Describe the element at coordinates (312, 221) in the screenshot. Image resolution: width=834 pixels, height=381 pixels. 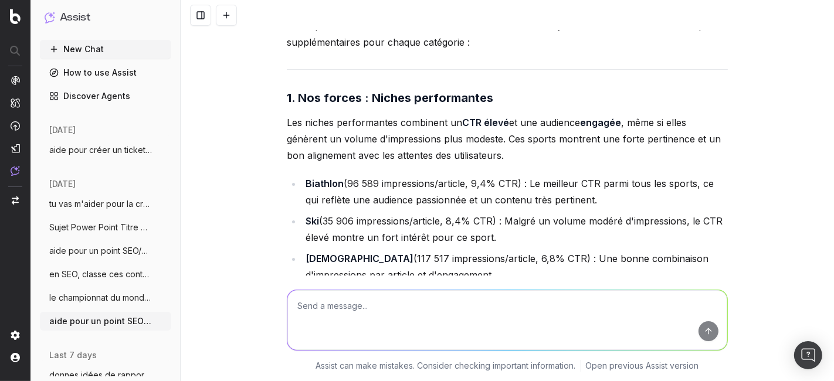
I see `strong: Ski` at that location.